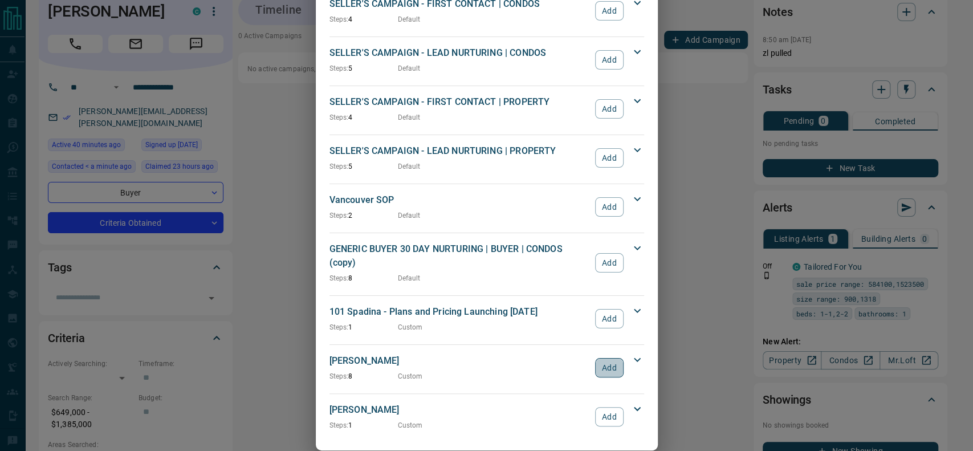  Describe the element at coordinates (459, 256) in the screenshot. I see `p: GENERIC BUYER 30 DAY NURTURING | BUYER | CONDOS (copy)` at that location.